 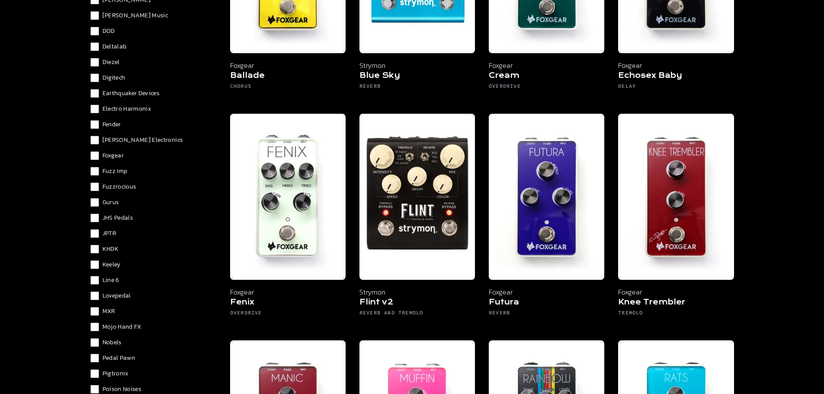 What do you see at coordinates (127, 109) in the screenshot?
I see `span: Electro Harmonix` at bounding box center [127, 109].